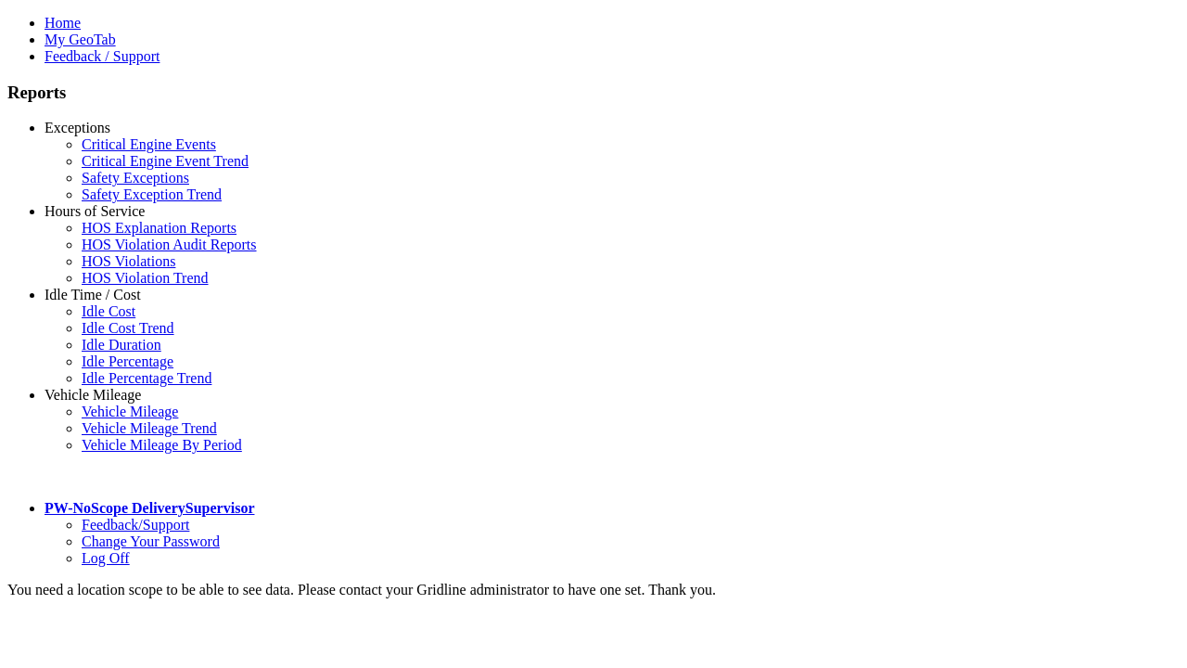 The height and width of the screenshot is (668, 1187). I want to click on a: Idle Duration, so click(121, 344).